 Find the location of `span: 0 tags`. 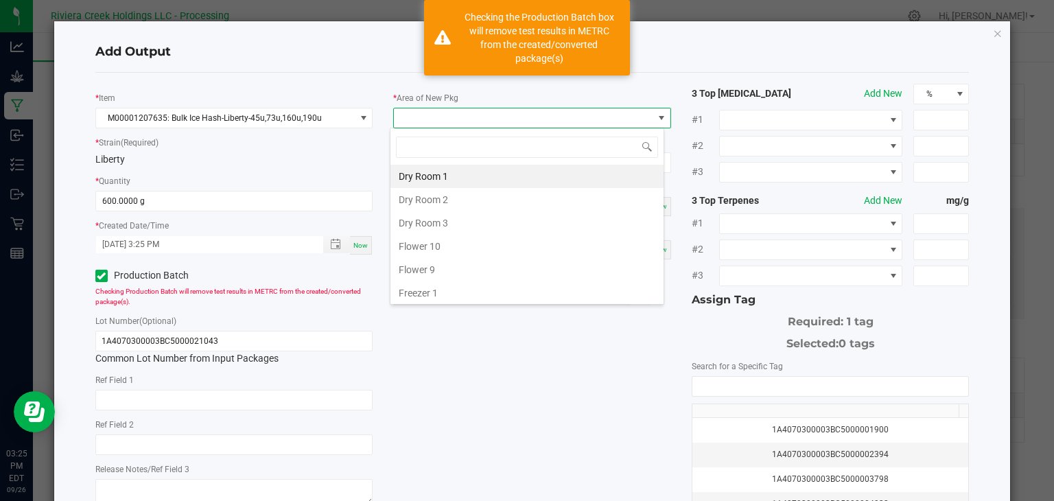

span: 0 tags is located at coordinates (856, 343).